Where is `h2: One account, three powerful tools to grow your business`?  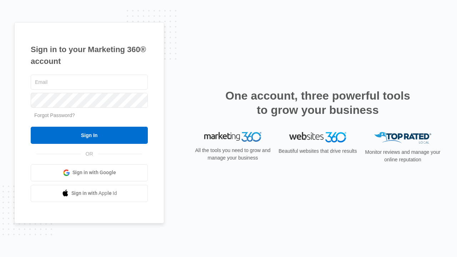
h2: One account, three powerful tools to grow your business is located at coordinates (318, 103).